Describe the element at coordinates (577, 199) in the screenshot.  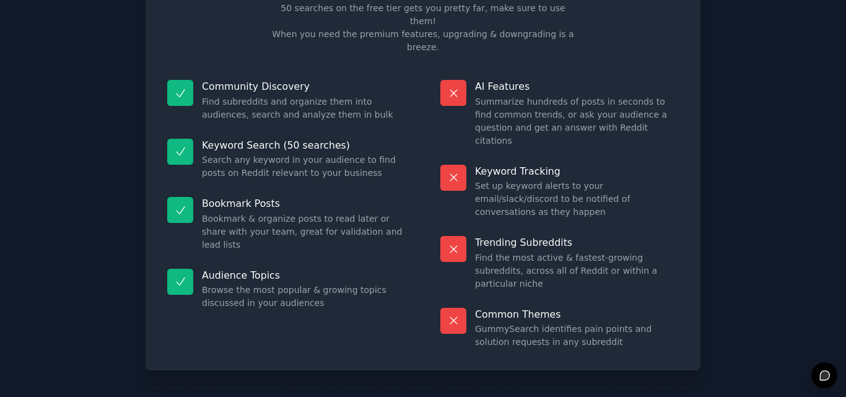
I see `dd: Set up keyword alerts to your email/slack/discord to be notified of conversations as they happen` at that location.